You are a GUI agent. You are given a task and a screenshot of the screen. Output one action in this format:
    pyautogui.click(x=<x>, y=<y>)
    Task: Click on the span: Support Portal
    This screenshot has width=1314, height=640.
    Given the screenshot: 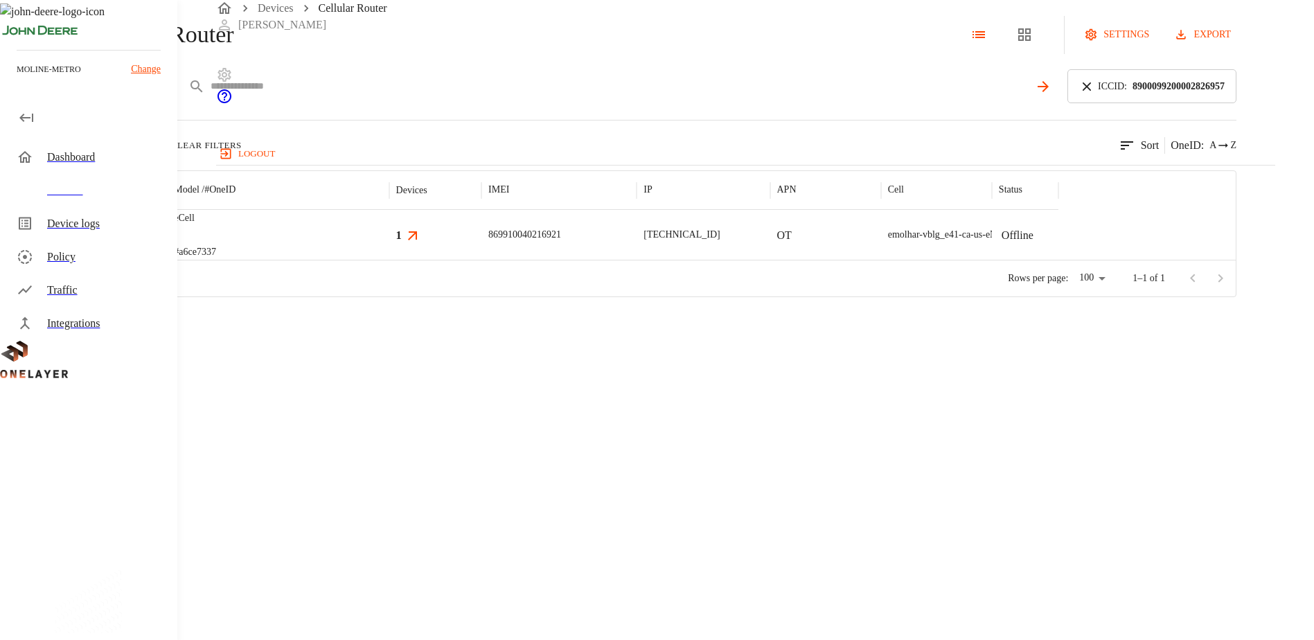 What is the action you would take?
    pyautogui.click(x=224, y=100)
    